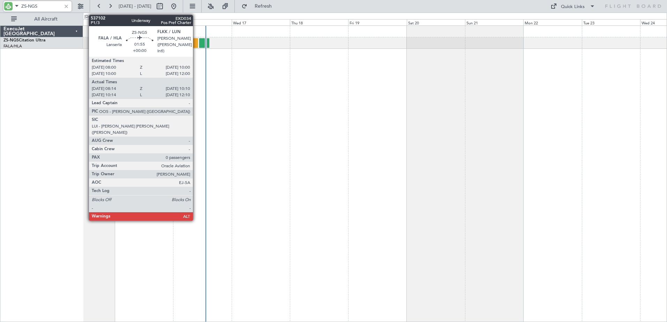 Image resolution: width=667 pixels, height=322 pixels. What do you see at coordinates (85, 22) in the screenshot?
I see `div: Sun 14` at bounding box center [85, 22].